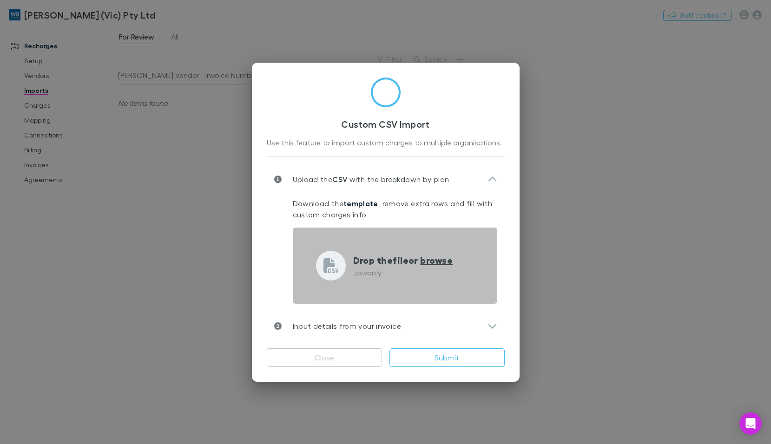 The width and height of the screenshot is (771, 444). What do you see at coordinates (386, 326) in the screenshot?
I see `div: Input details from your invoice` at bounding box center [386, 326].